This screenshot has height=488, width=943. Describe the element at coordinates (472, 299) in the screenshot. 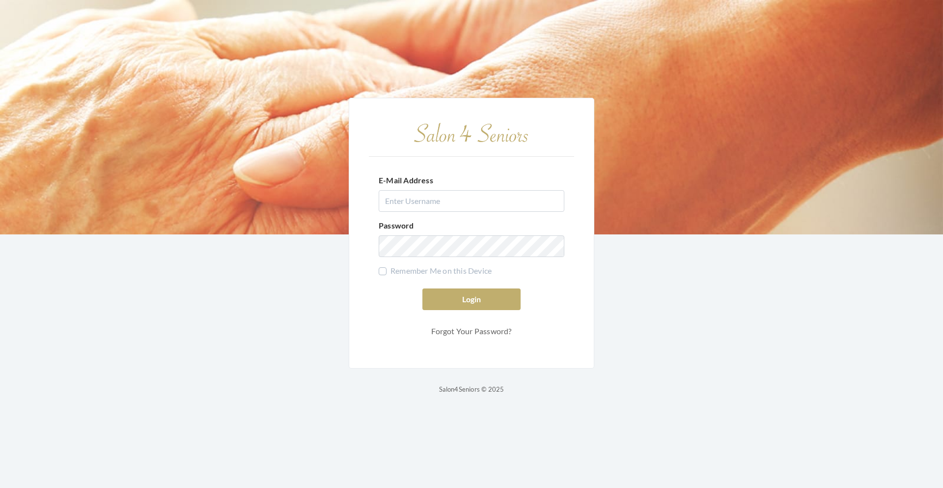

I see `button: Login` at that location.